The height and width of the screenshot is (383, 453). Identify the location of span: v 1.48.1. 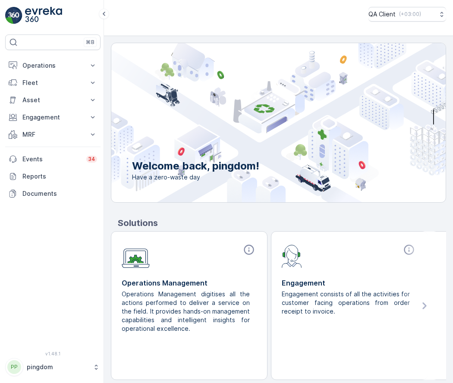
(53, 354).